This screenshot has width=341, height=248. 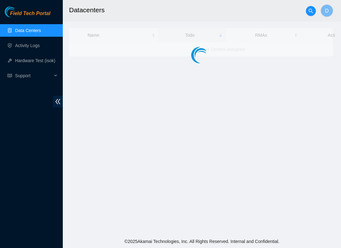 I want to click on button: search, so click(x=311, y=11).